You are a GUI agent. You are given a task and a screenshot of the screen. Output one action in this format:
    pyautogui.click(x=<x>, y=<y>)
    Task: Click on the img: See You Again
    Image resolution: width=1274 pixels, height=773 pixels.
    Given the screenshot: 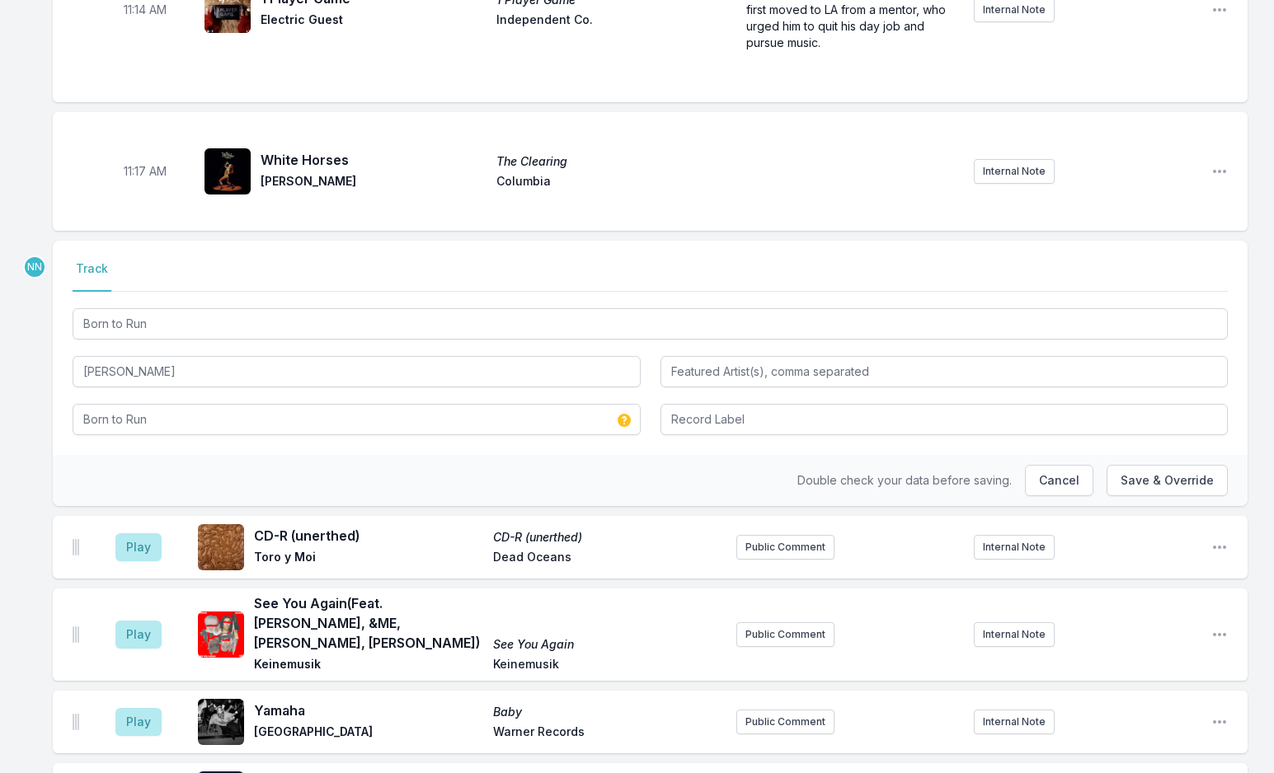 What is the action you would take?
    pyautogui.click(x=221, y=635)
    